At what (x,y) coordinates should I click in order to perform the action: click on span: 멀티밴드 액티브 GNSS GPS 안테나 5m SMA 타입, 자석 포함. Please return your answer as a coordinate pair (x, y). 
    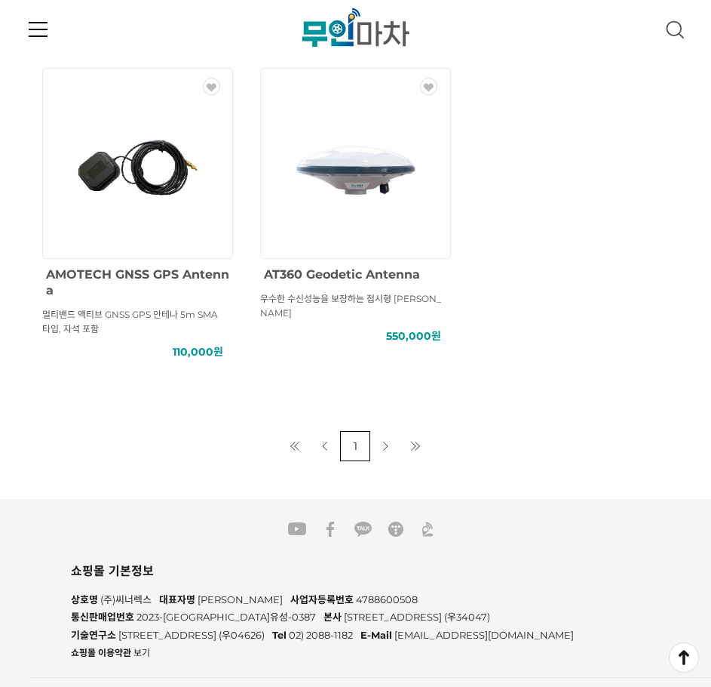
    Looking at the image, I should click on (130, 321).